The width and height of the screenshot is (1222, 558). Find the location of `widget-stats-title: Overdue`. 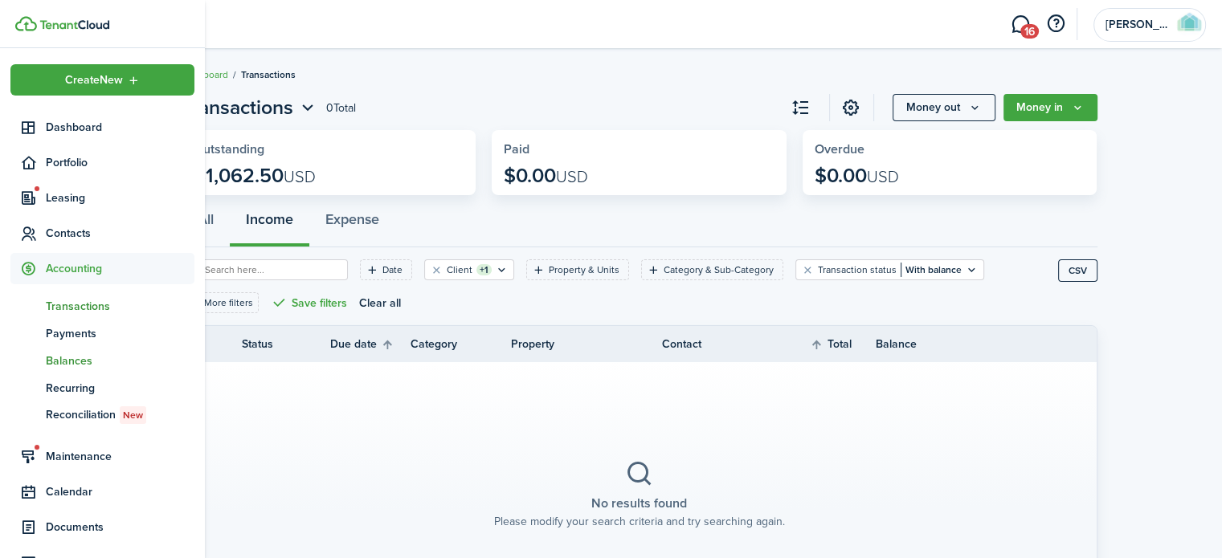

widget-stats-title: Overdue is located at coordinates (950, 149).